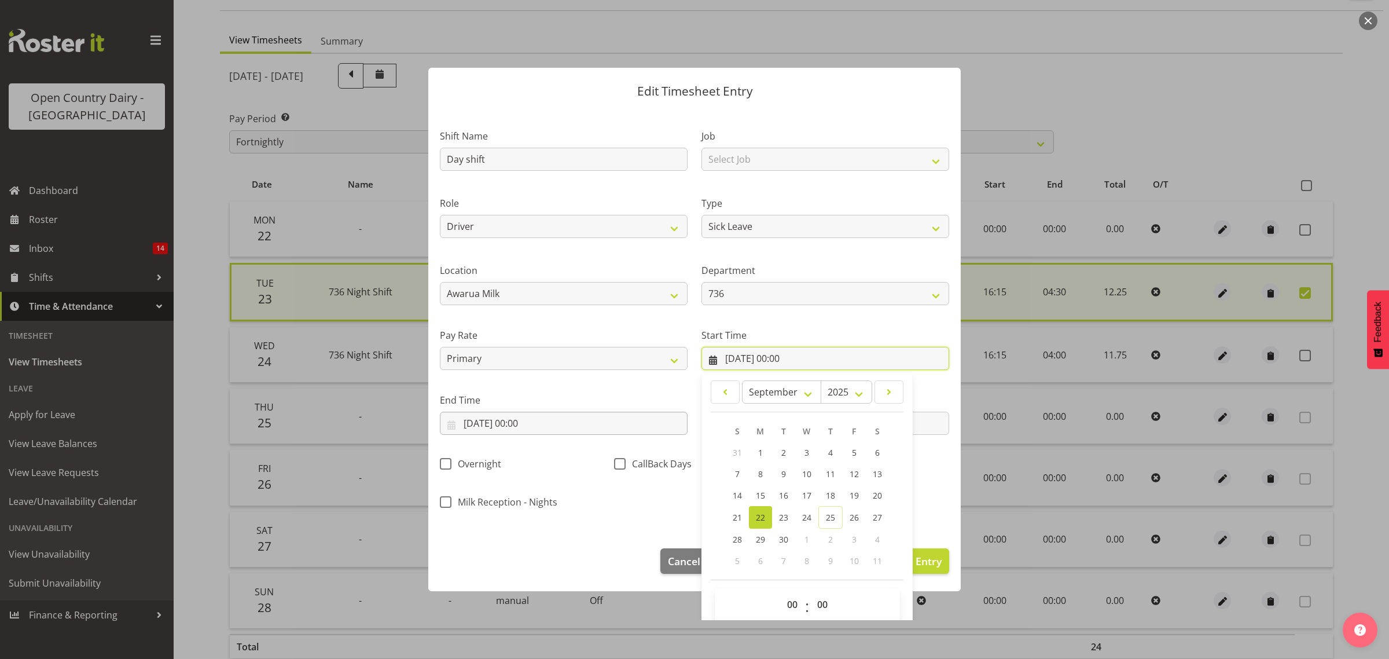  What do you see at coordinates (784, 473) in the screenshot?
I see `a: 9` at bounding box center [784, 473].